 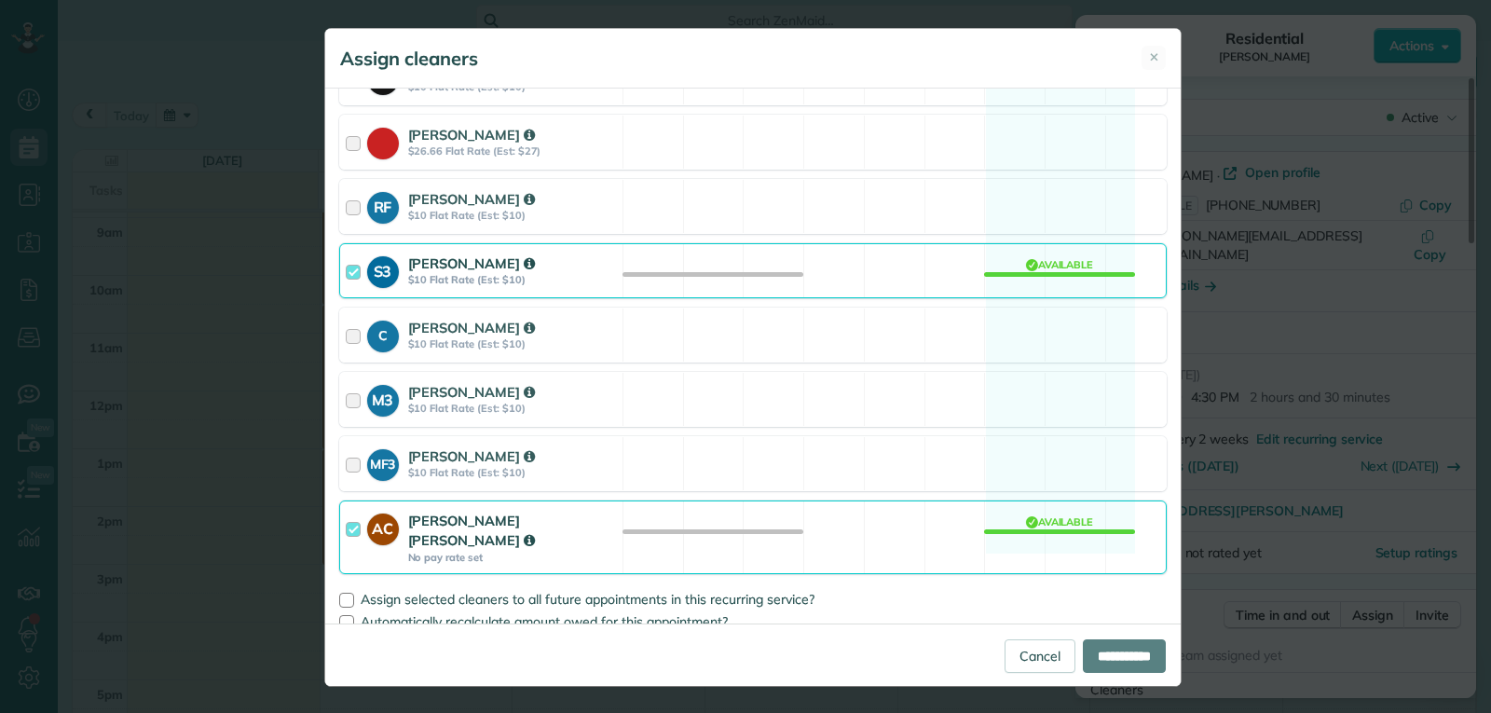 What do you see at coordinates (1040, 656) in the screenshot?
I see `a: Cancel` at bounding box center [1040, 656].